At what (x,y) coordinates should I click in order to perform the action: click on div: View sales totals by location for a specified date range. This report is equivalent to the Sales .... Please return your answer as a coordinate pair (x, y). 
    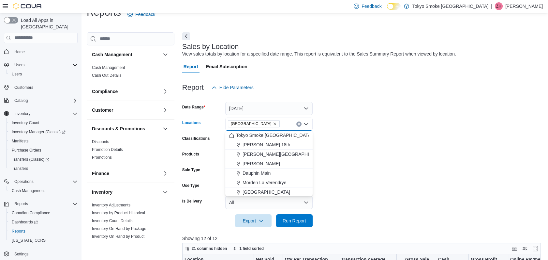
    Looking at the image, I should click on (319, 54).